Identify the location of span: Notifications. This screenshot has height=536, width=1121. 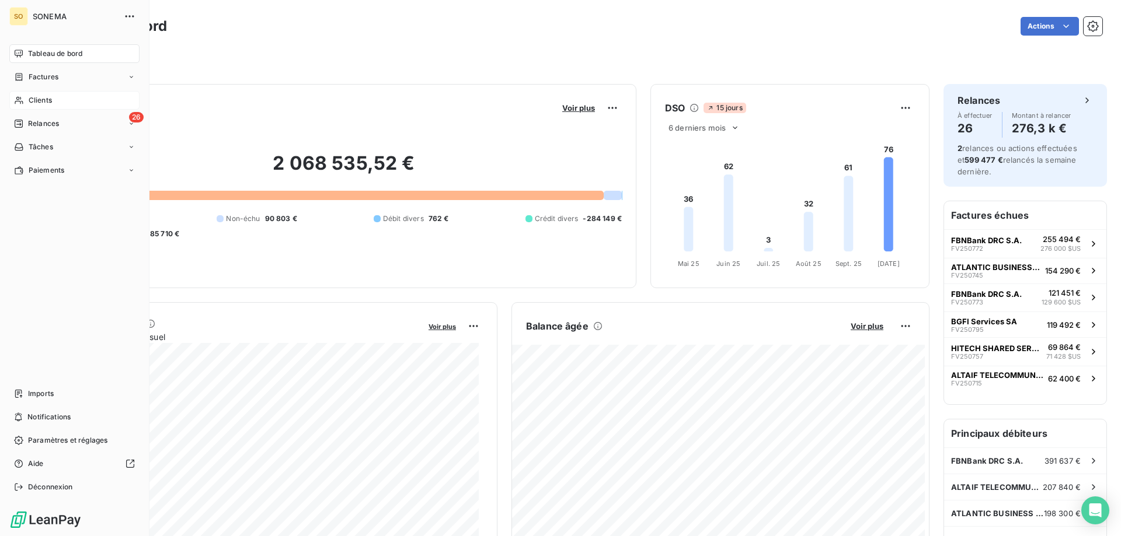
(49, 417).